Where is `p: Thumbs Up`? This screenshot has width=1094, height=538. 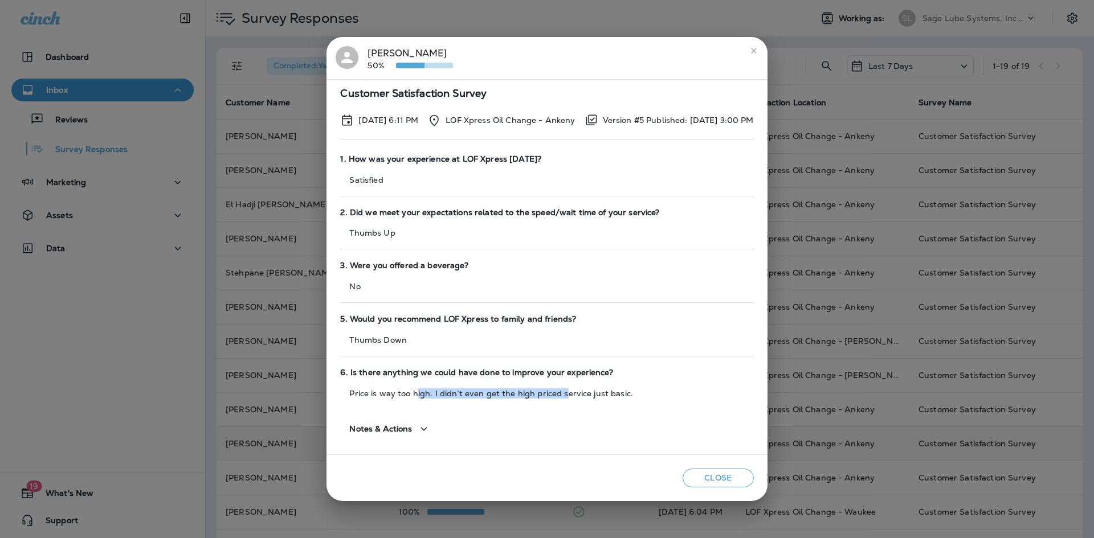
p: Thumbs Up is located at coordinates (546, 233).